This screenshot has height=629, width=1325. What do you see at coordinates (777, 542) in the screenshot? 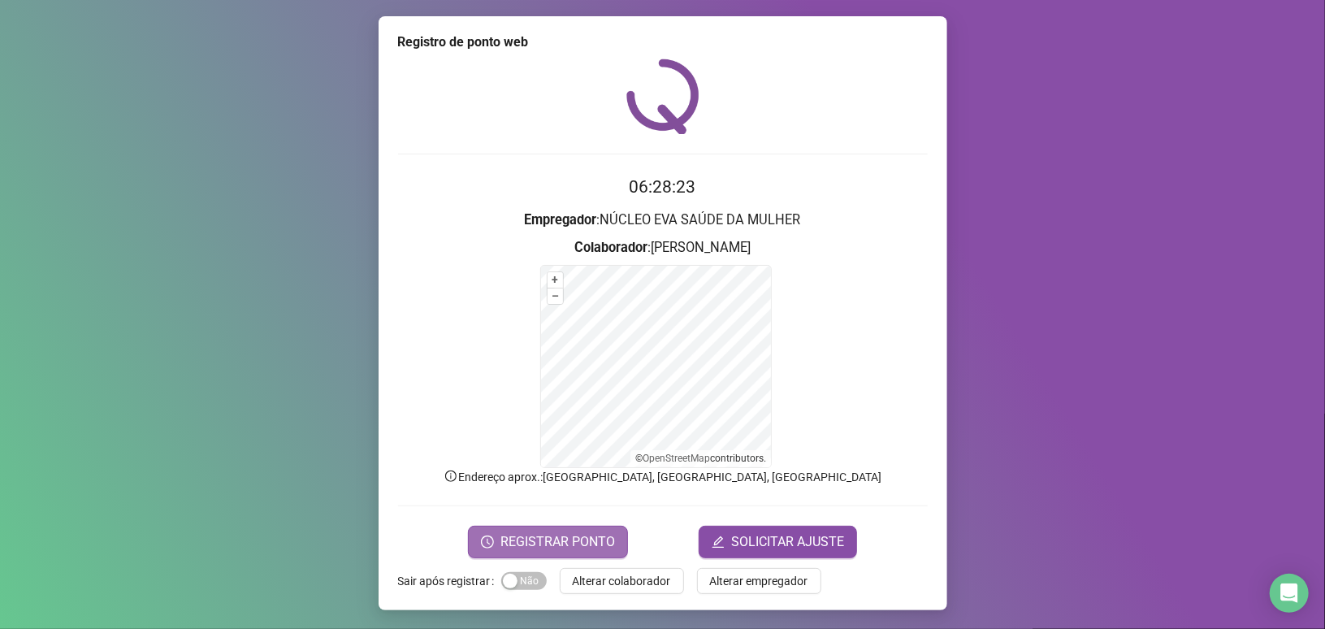
I see `button: editSOLICITAR AJUSTE` at bounding box center [777, 542].